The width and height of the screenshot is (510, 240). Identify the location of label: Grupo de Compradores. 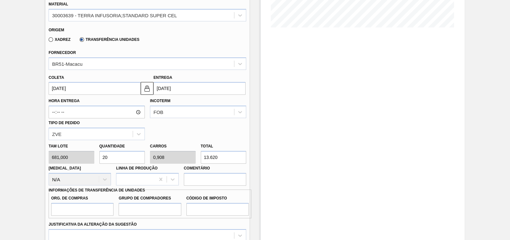
(150, 199).